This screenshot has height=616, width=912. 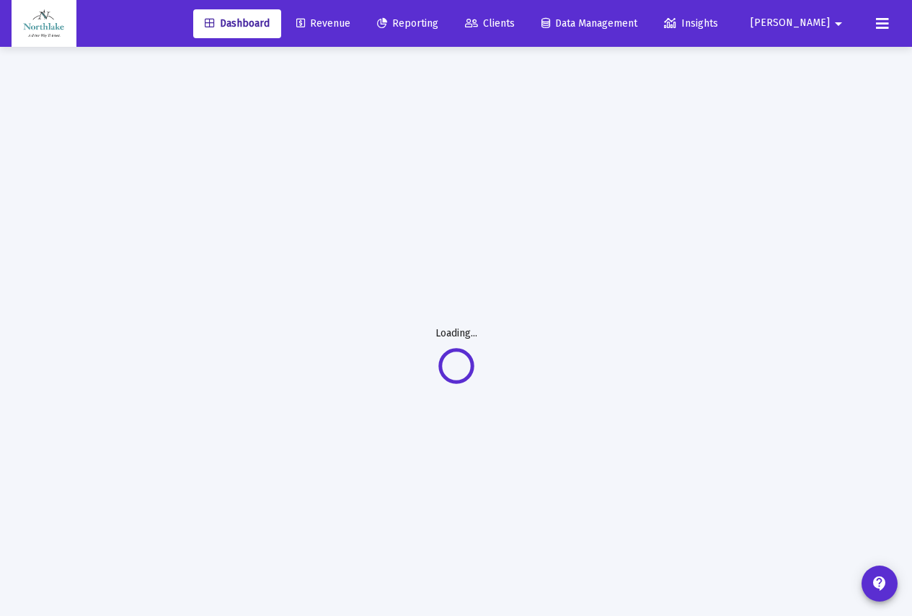 What do you see at coordinates (690, 24) in the screenshot?
I see `a: Insights` at bounding box center [690, 24].